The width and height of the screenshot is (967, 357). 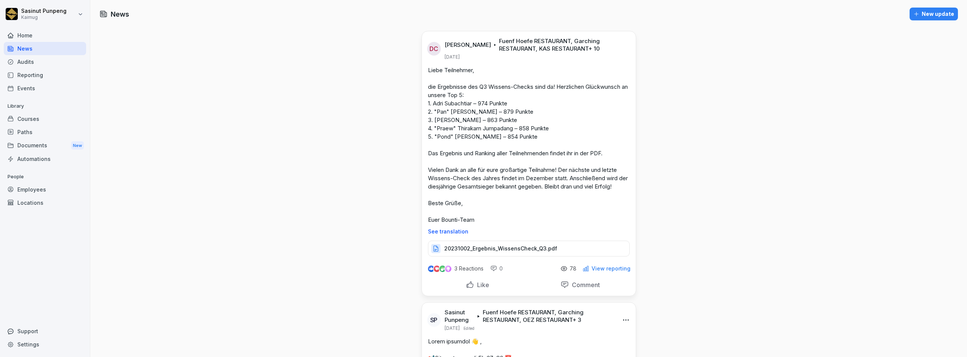 What do you see at coordinates (434, 49) in the screenshot?
I see `div: DC` at bounding box center [434, 49].